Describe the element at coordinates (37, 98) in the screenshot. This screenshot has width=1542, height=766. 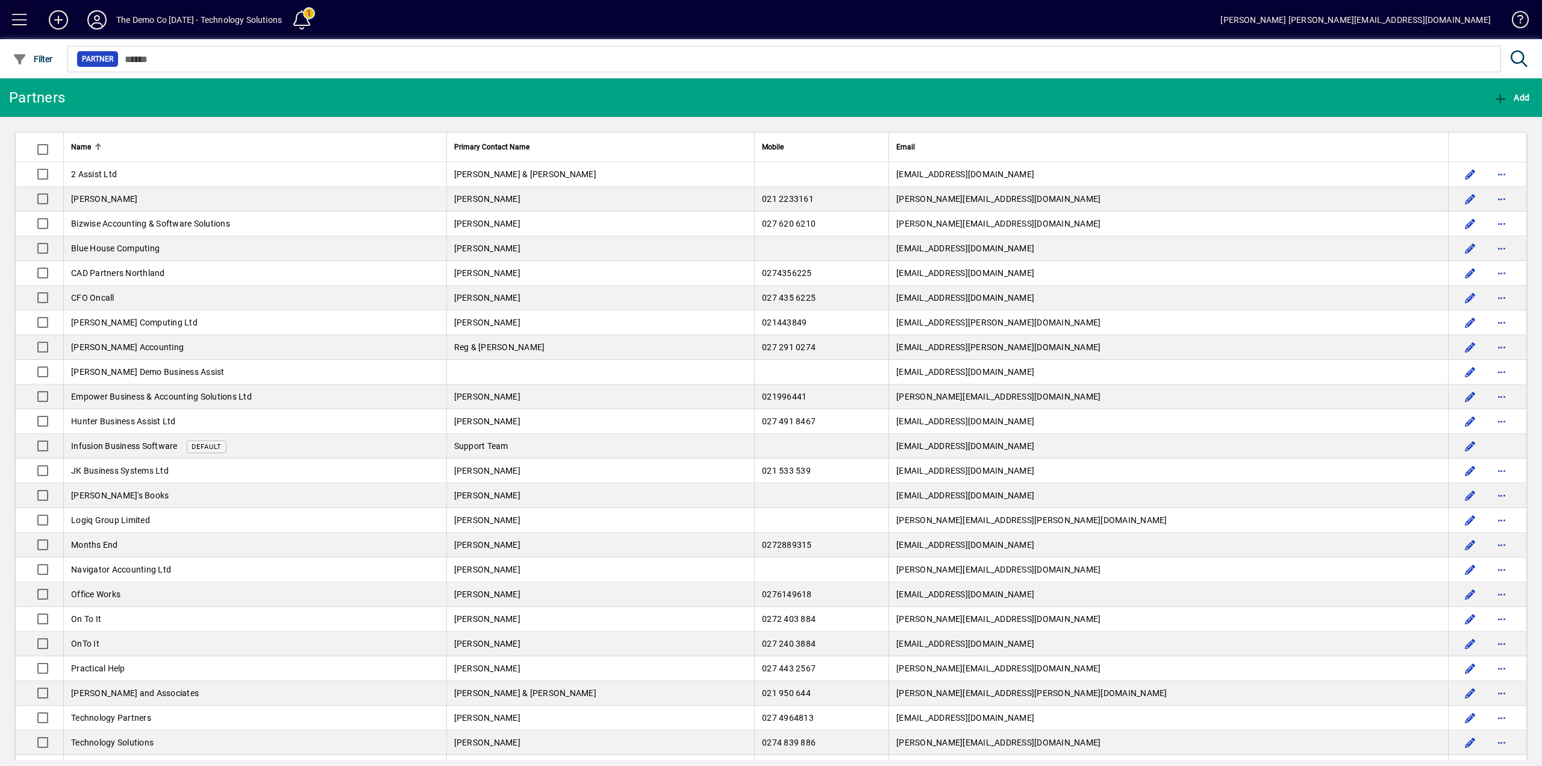
I see `div: Partners` at that location.